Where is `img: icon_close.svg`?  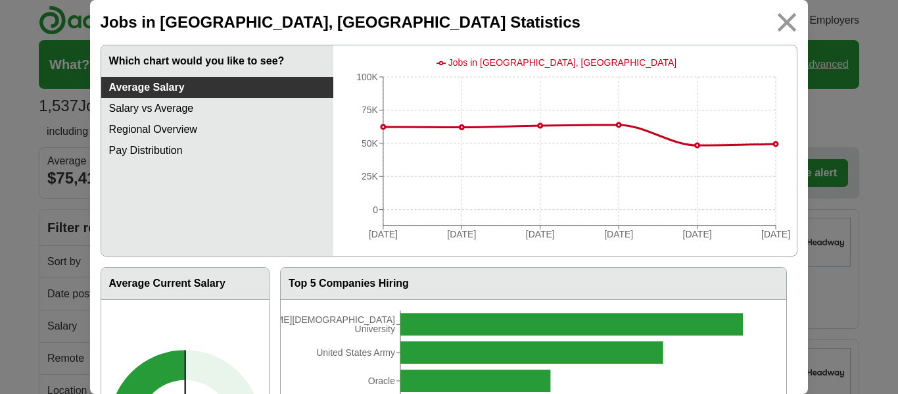
img: icon_close.svg is located at coordinates (787, 22).